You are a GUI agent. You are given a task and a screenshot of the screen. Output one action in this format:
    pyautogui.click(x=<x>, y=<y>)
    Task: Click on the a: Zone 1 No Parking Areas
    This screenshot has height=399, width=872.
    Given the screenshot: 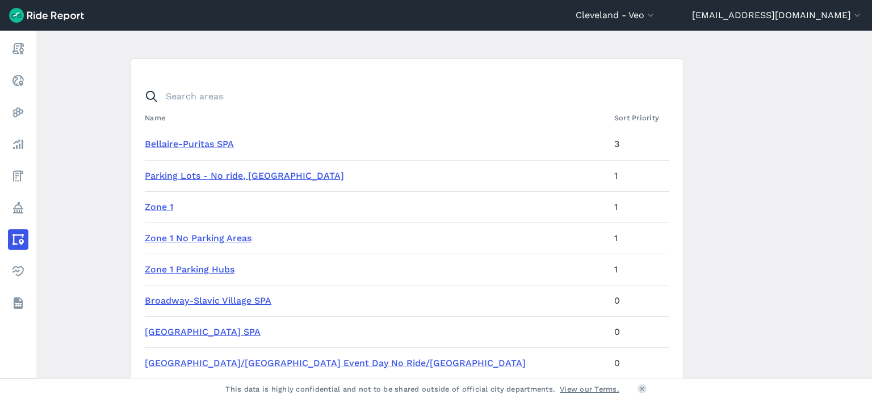 What is the action you would take?
    pyautogui.click(x=198, y=238)
    